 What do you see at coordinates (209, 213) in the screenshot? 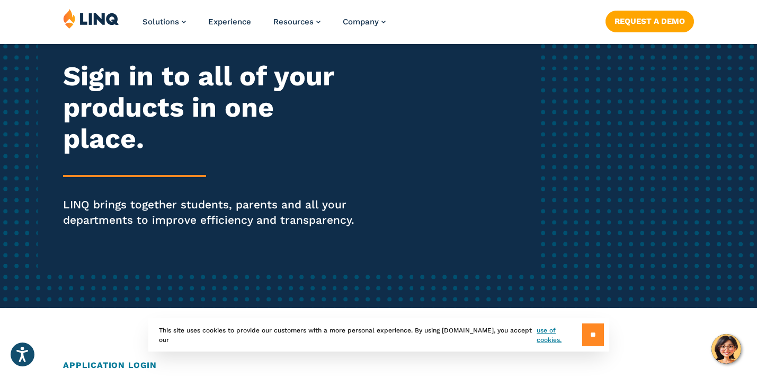
I see `p: LINQ brings together students, parents and all your departments to improve efficiency and transpa...` at bounding box center [209, 213].